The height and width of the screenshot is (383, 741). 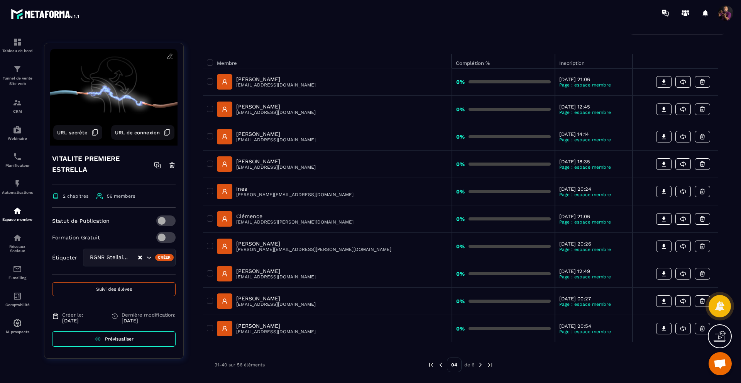 I want to click on p: IA prospects, so click(x=17, y=332).